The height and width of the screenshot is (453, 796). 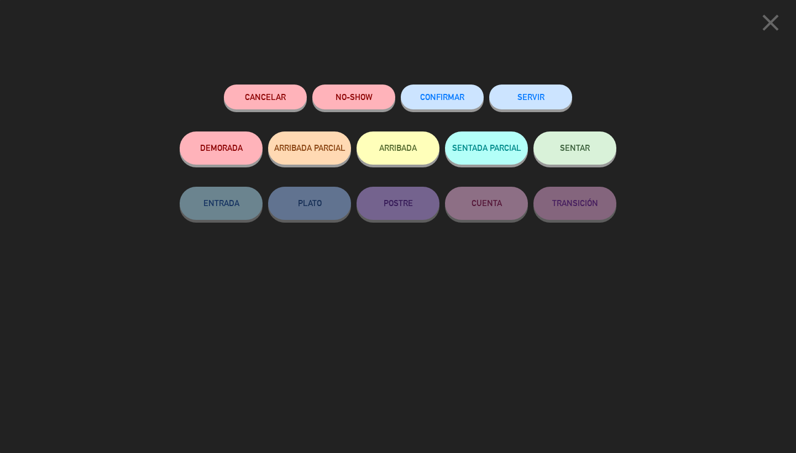 I want to click on button: TRANSICIÓN, so click(x=575, y=203).